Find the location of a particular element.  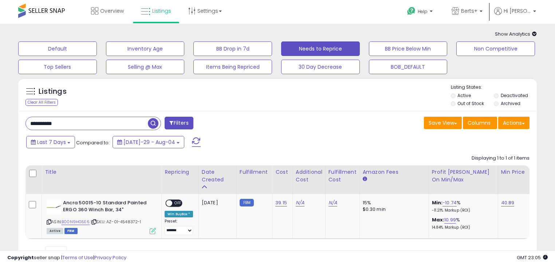

h5: Listings is located at coordinates (52, 92).